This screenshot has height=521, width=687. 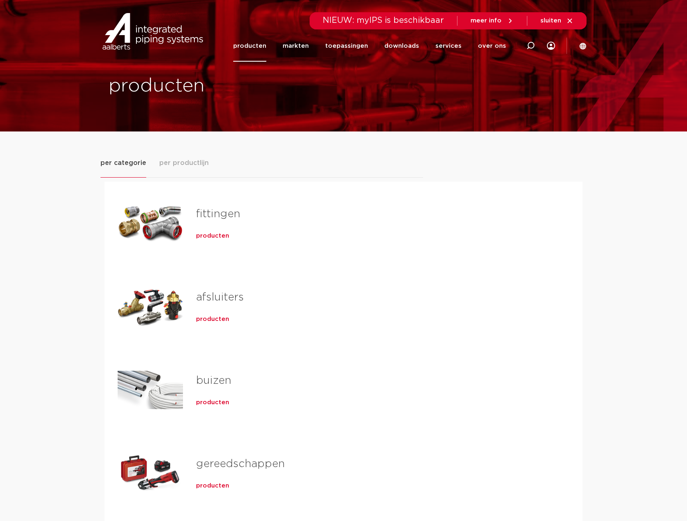 What do you see at coordinates (370, 46) in the screenshot?
I see `nav: Menu` at bounding box center [370, 46].